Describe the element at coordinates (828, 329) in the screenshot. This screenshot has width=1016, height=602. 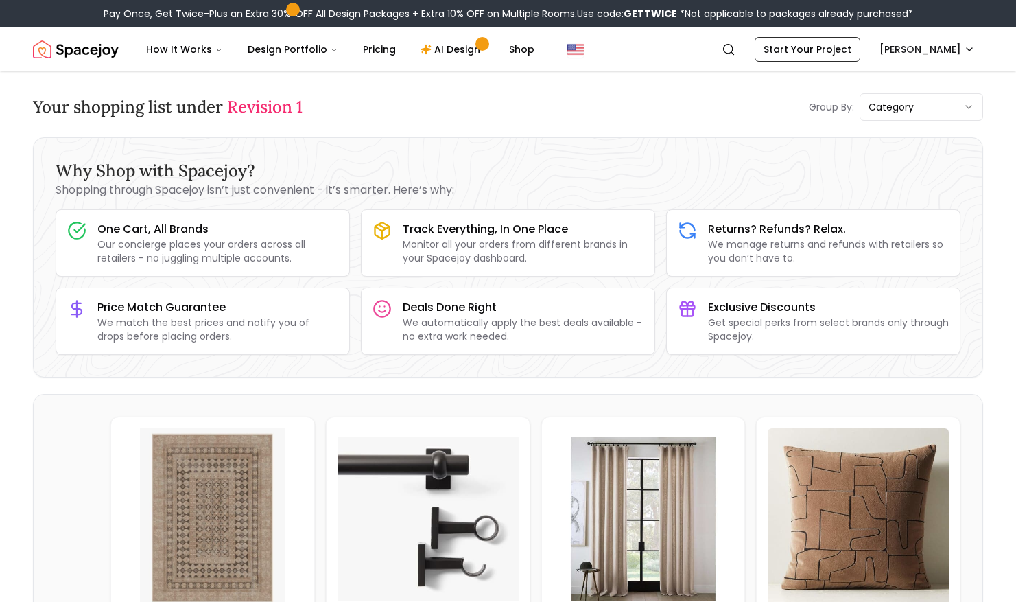
I see `p: Get special perks from select brands only through Spacejoy.` at that location.